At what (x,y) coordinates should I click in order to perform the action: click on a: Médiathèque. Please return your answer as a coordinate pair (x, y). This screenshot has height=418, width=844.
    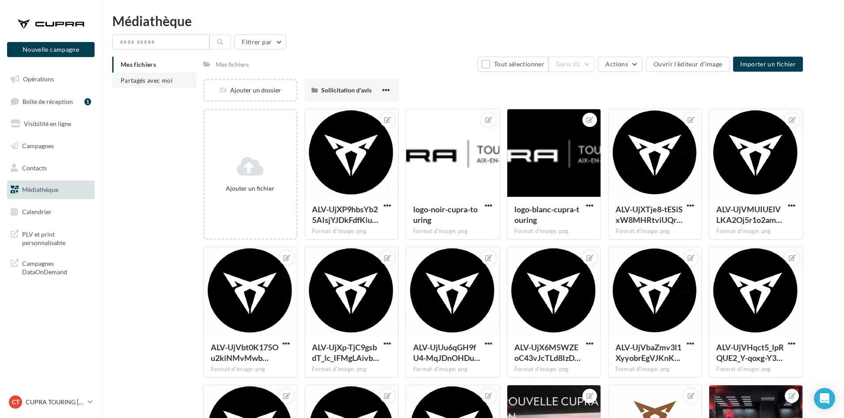
    Looking at the image, I should click on (51, 190).